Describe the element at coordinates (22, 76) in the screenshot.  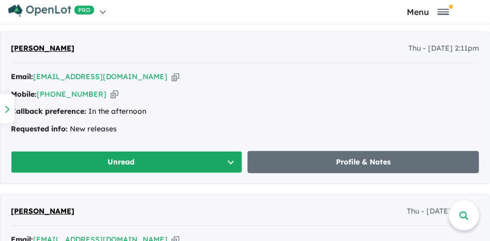
I see `strong: Email:` at that location.